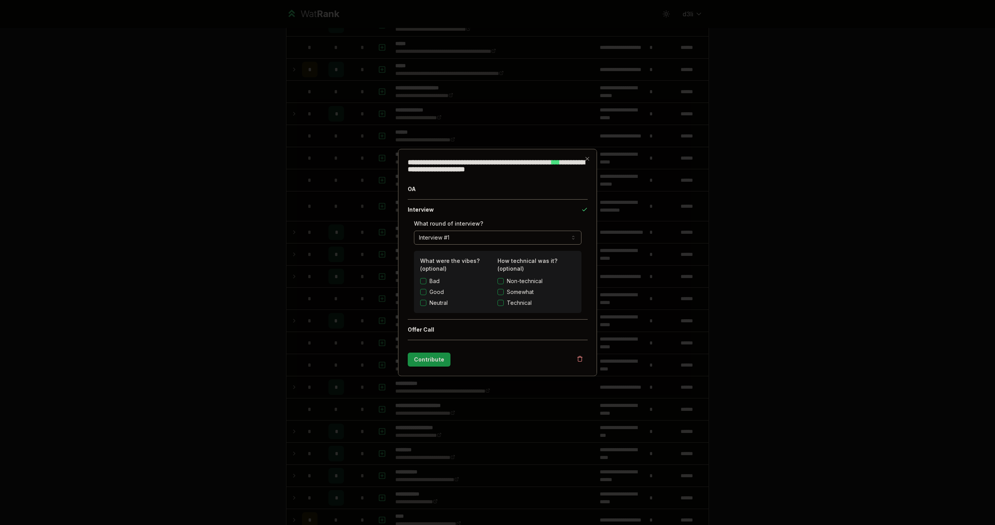 This screenshot has width=995, height=525. I want to click on label: How technical was it? (optional), so click(527, 265).